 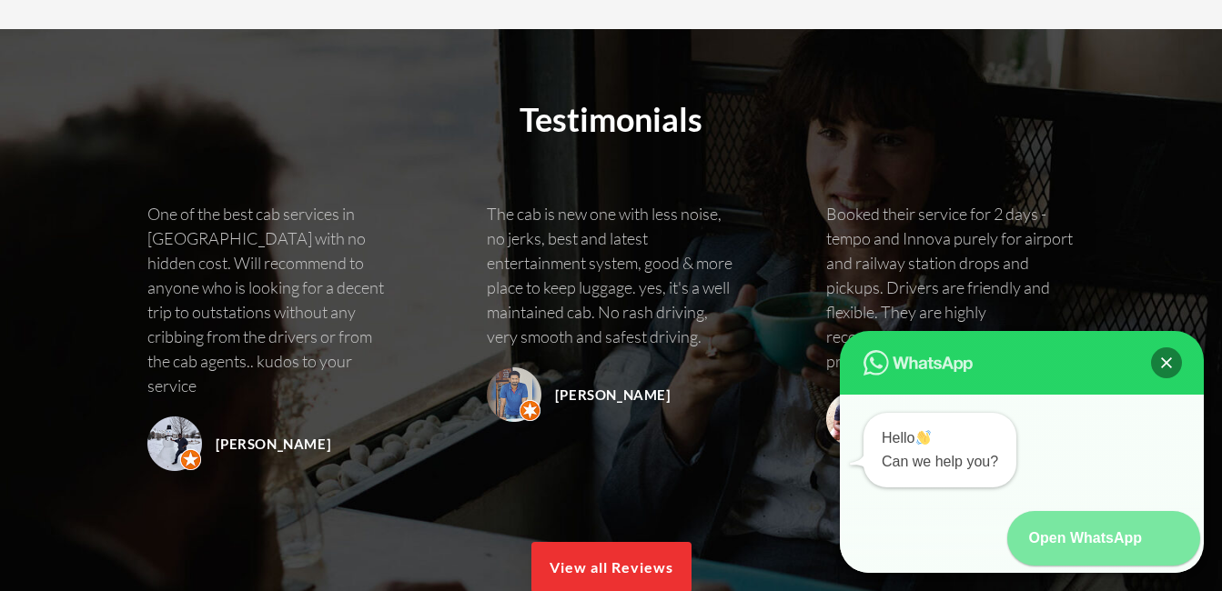 What do you see at coordinates (853, 419) in the screenshot?
I see `img: Keshav Chandran` at bounding box center [853, 419].